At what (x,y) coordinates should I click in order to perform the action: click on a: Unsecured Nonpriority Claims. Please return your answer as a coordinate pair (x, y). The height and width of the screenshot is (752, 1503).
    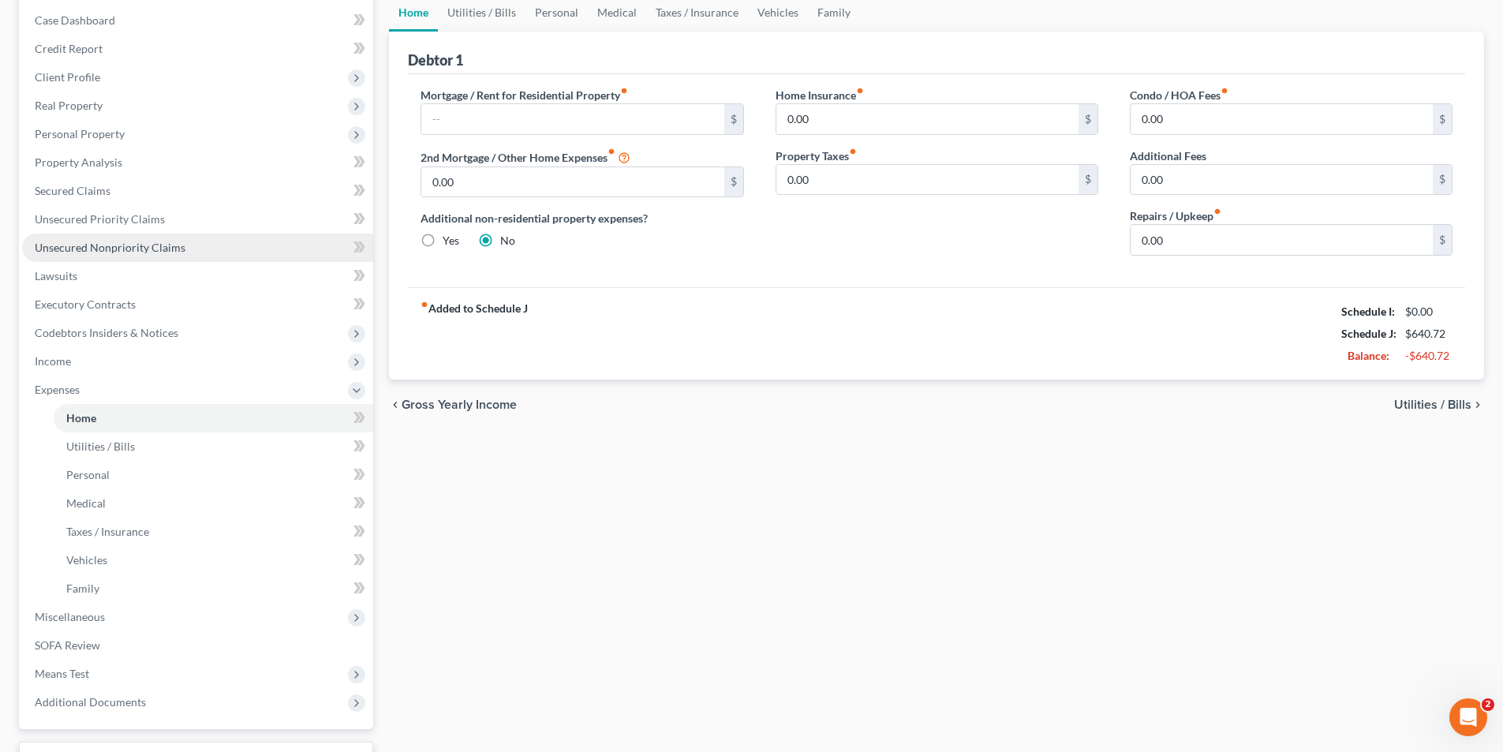
    Looking at the image, I should click on (197, 248).